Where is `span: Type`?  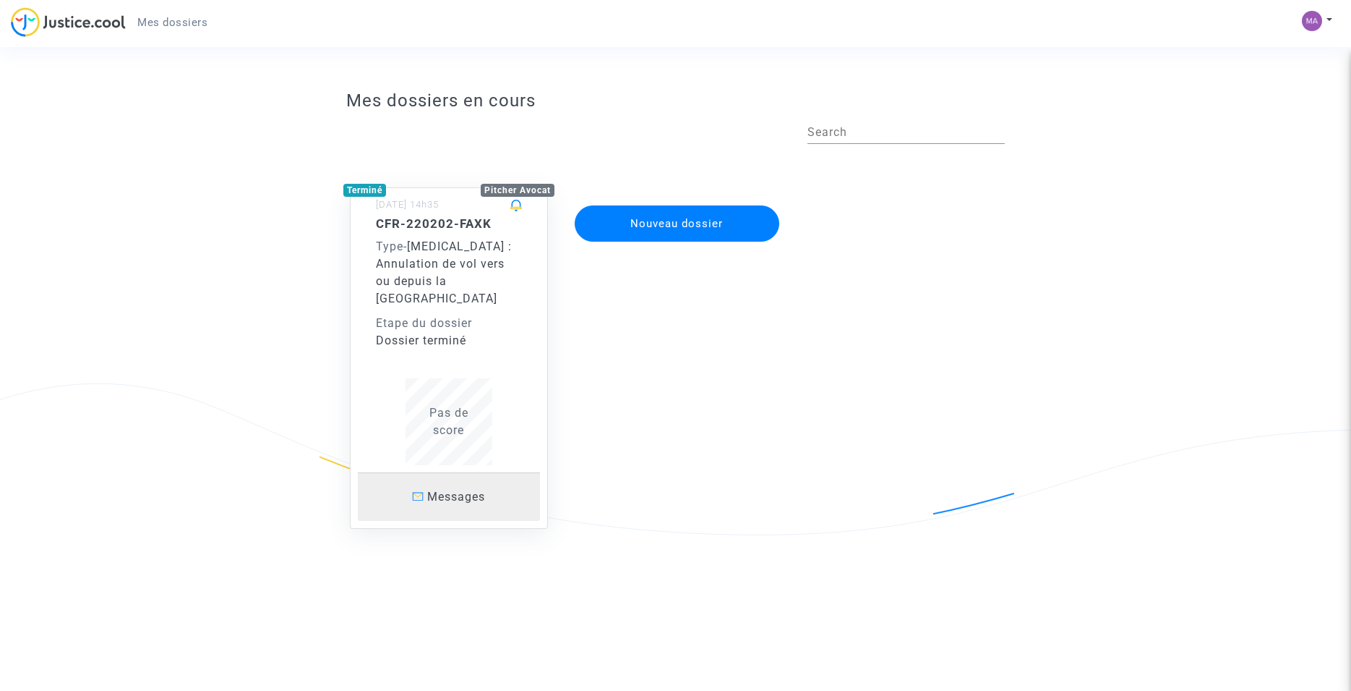 span: Type is located at coordinates (390, 246).